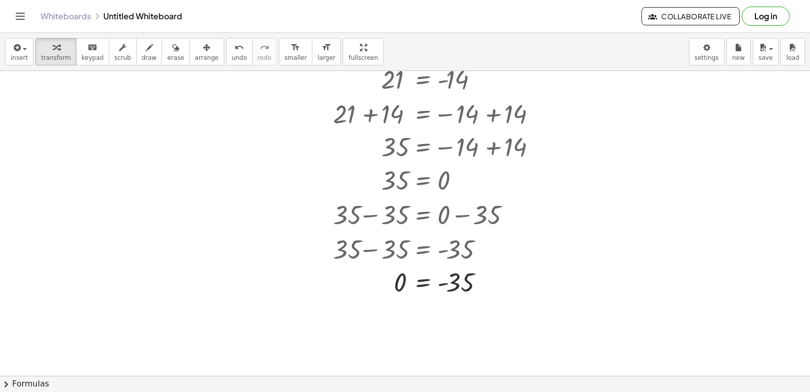 The width and height of the screenshot is (810, 392). What do you see at coordinates (19, 58) in the screenshot?
I see `span: insert` at bounding box center [19, 58].